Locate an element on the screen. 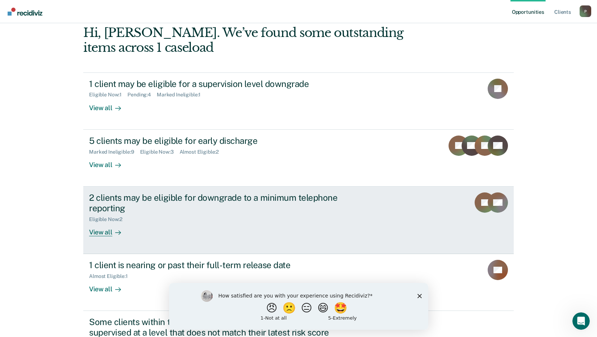 This screenshot has height=337, width=597. button: Profile dropdown button is located at coordinates (586, 11).